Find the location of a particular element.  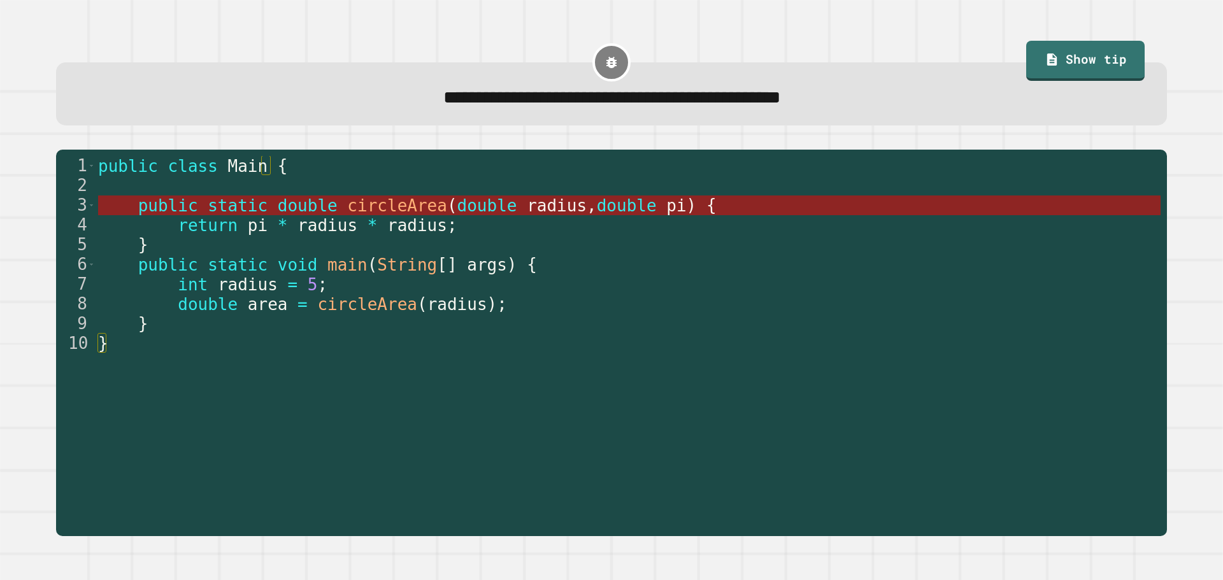

div: 7 is located at coordinates (76, 284).